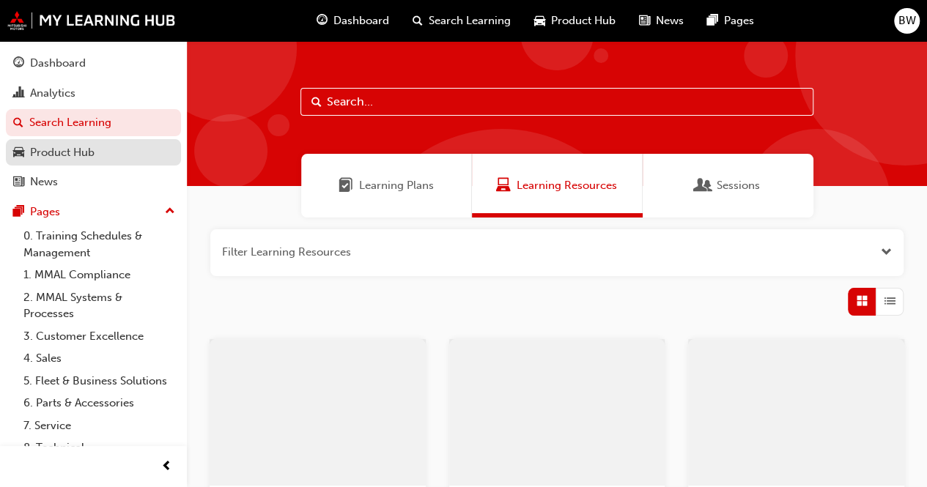  I want to click on a: Learning ResourcesLearning Resources, so click(557, 185).